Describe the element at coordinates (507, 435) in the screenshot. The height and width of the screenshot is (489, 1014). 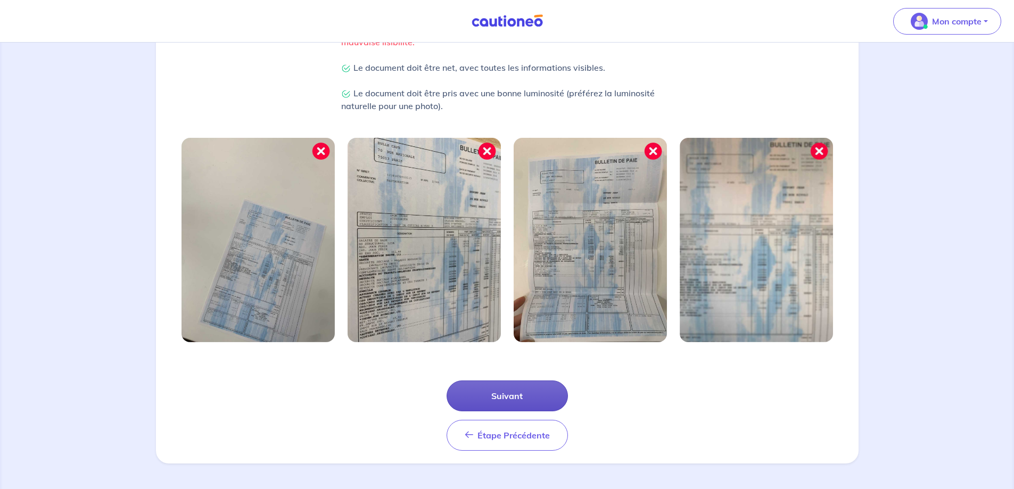
I see `button: Étape Précédente` at that location.